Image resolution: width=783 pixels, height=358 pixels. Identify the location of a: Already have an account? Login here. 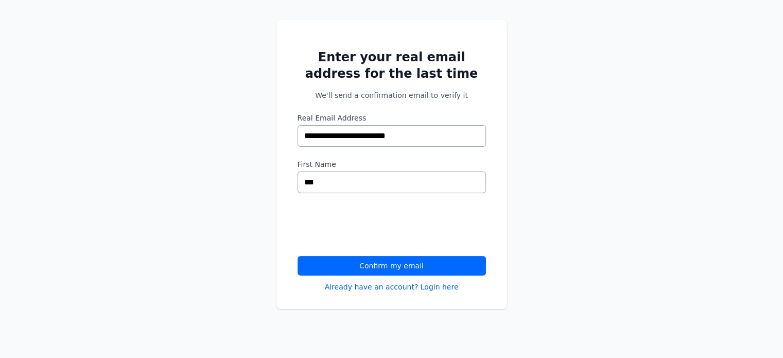
(392, 287).